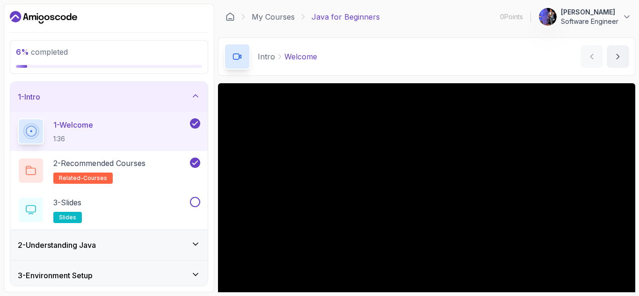  Describe the element at coordinates (109, 276) in the screenshot. I see `button: 3-Environment Setup` at that location.